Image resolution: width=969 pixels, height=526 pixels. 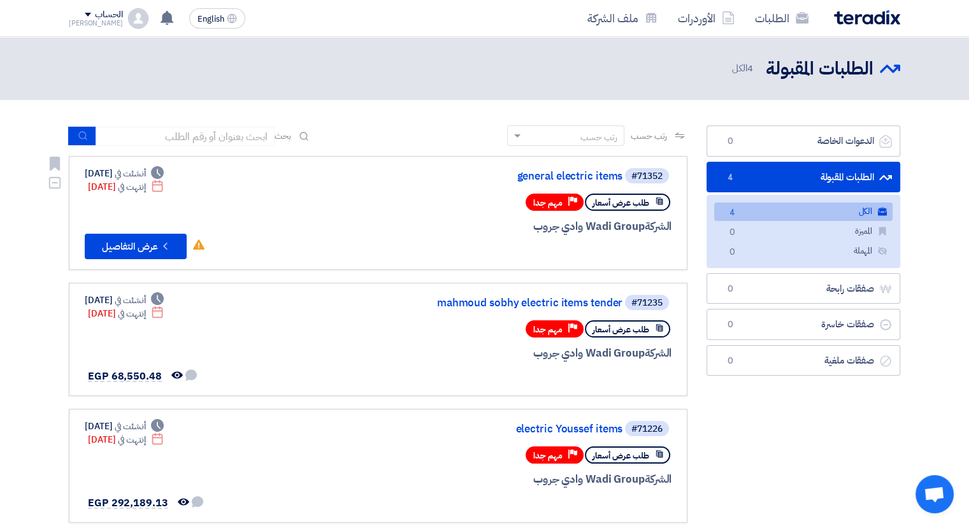 I want to click on a: المهملة, so click(x=804, y=251).